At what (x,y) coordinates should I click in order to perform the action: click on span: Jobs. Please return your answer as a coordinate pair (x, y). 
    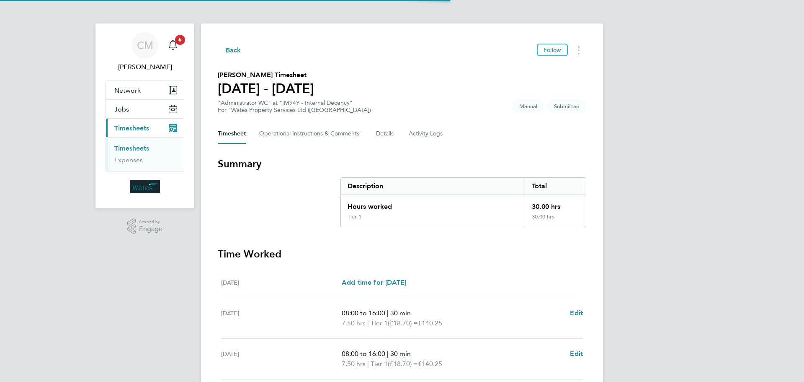
    Looking at the image, I should click on (121, 109).